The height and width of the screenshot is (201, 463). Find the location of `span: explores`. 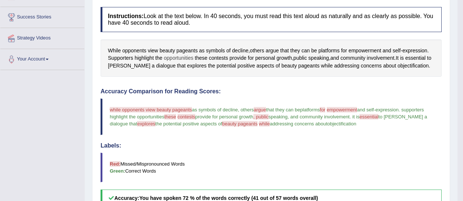

span: explores is located at coordinates (146, 123).